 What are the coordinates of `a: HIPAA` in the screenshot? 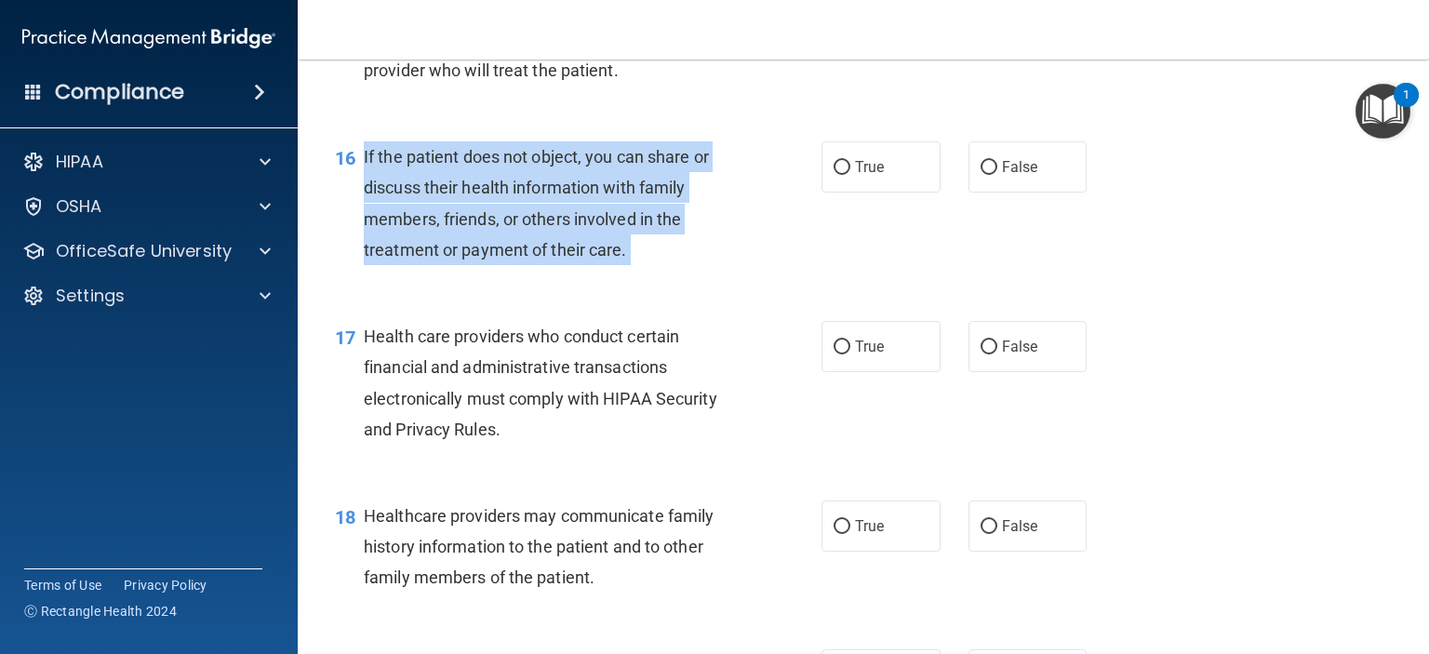 It's located at (146, 162).